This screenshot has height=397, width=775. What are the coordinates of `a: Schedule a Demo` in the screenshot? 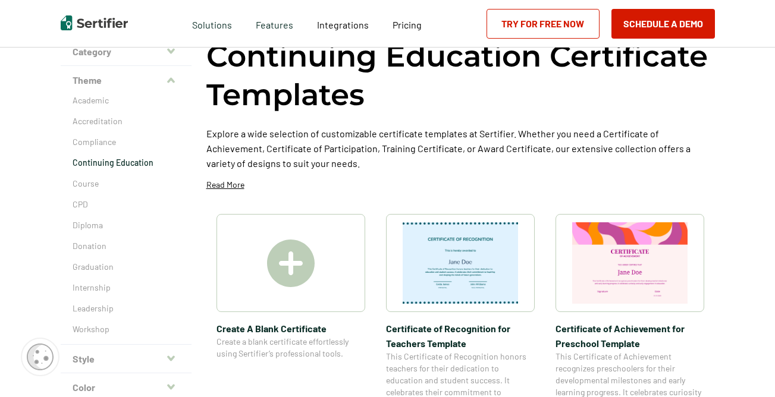 It's located at (663, 24).